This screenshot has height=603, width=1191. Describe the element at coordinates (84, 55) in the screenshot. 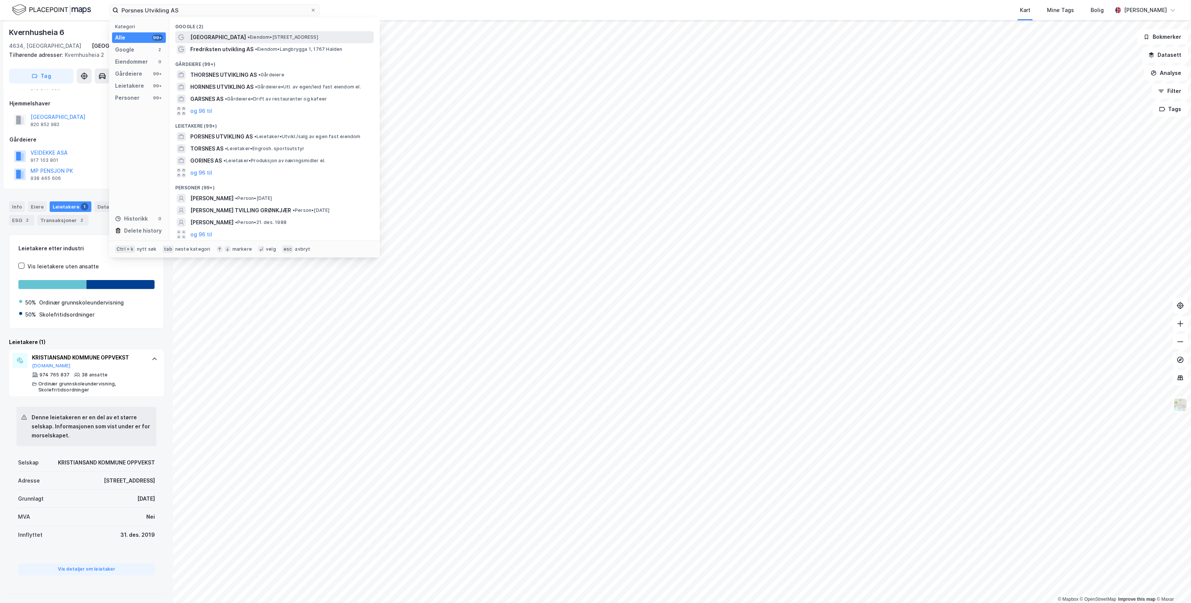

I see `div: Kvernhusheia 2` at that location.